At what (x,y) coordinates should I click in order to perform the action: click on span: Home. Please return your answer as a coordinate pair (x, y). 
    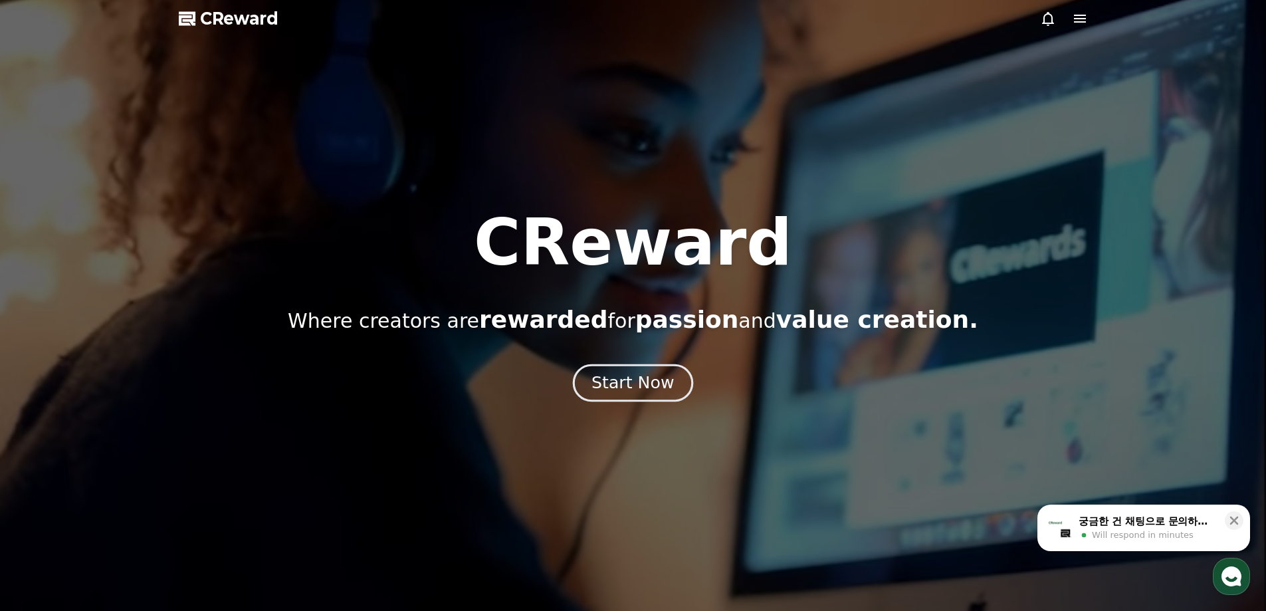
    Looking at the image, I should click on (45, 446).